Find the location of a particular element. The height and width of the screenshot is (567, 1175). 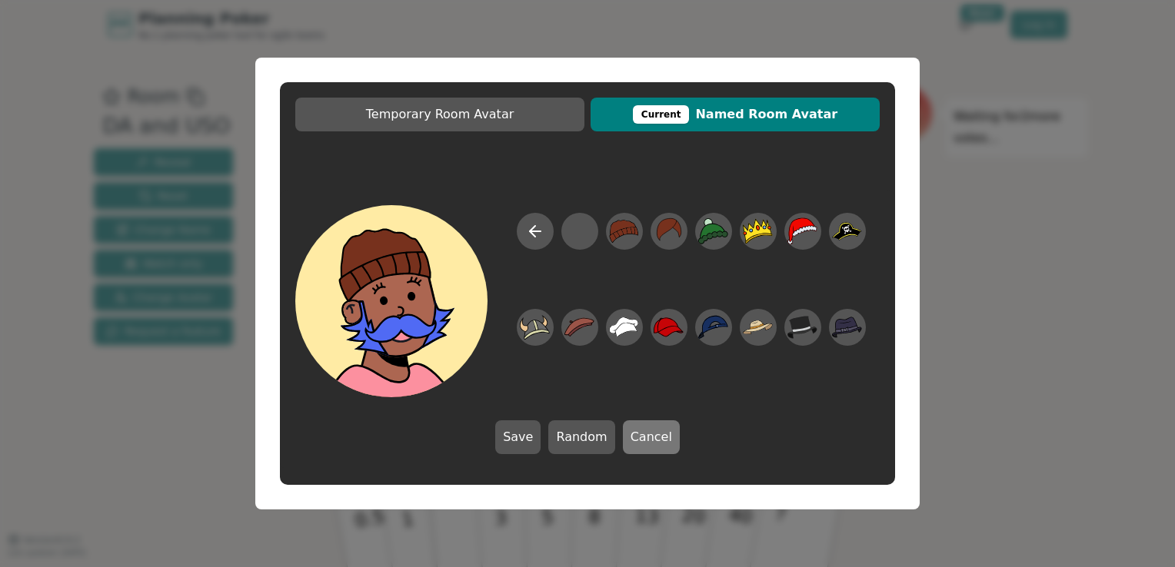

button: Temporary Room Avatar is located at coordinates (440, 115).